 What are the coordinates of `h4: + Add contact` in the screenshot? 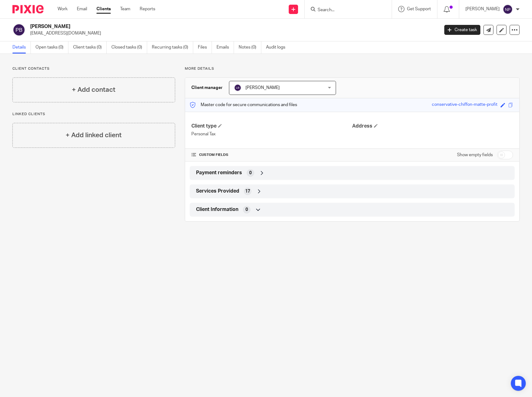 It's located at (94, 90).